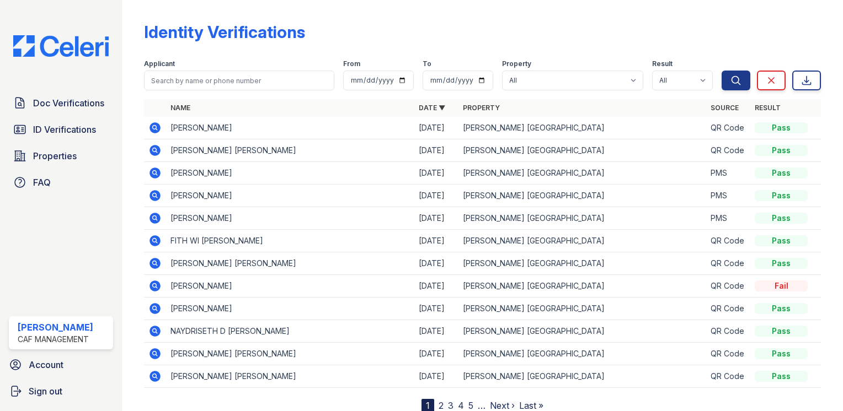 The image size is (843, 411). Describe the element at coordinates (61, 156) in the screenshot. I see `a: Properties` at that location.